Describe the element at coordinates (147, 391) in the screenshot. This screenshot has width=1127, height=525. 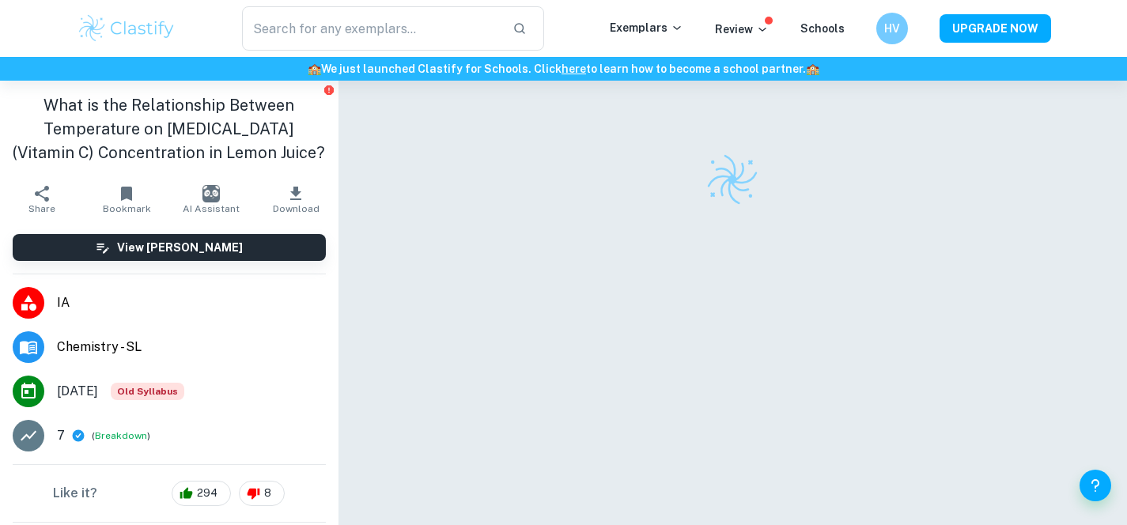
I see `span: Old Syllabus` at that location.